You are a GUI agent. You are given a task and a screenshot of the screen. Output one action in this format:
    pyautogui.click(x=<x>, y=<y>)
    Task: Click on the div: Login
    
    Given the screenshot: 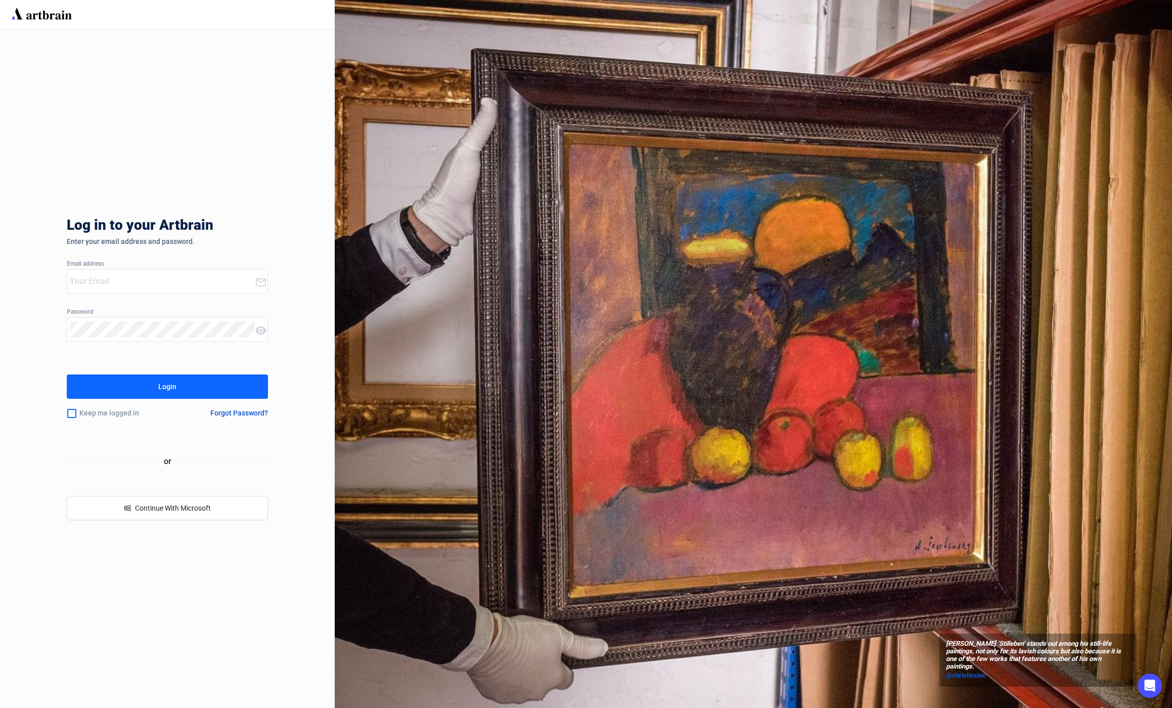 What is the action you would take?
    pyautogui.click(x=167, y=386)
    